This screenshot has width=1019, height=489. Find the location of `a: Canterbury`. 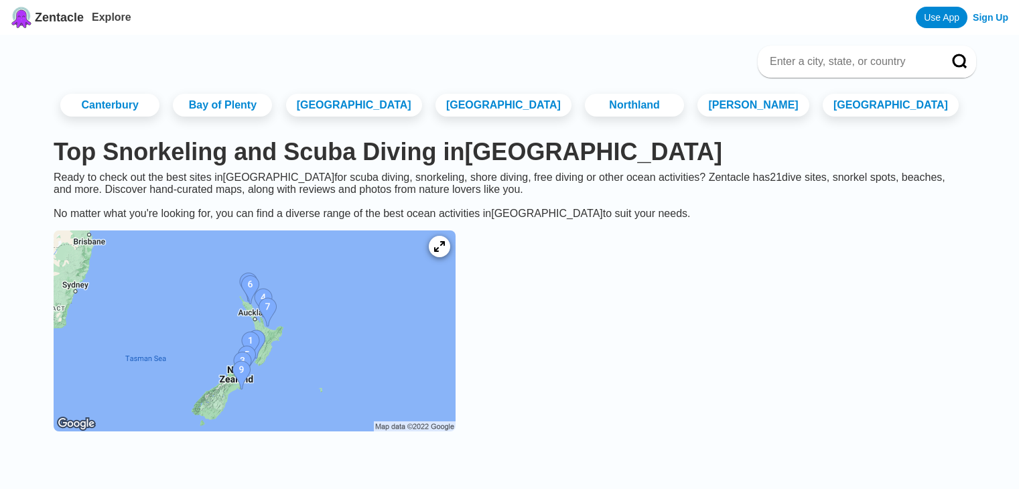

a: Canterbury is located at coordinates (110, 105).